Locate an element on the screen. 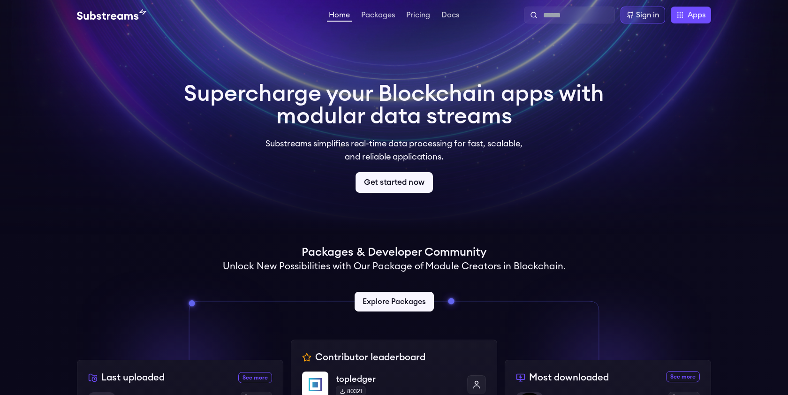  img: Substream's logo is located at coordinates (112, 15).